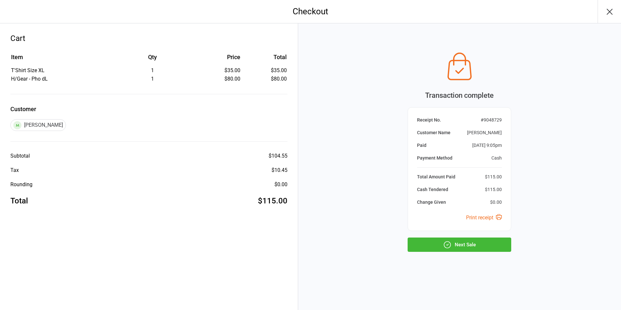 Image resolution: width=621 pixels, height=310 pixels. What do you see at coordinates (15, 170) in the screenshot?
I see `div: Tax` at bounding box center [15, 170].